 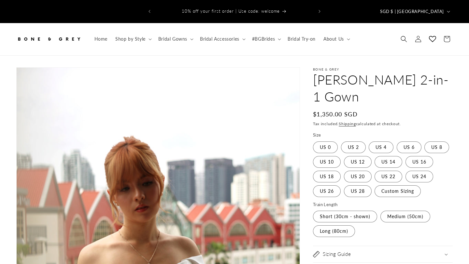 I want to click on span: 10% off your first order | Use code: welcome, so click(x=230, y=11).